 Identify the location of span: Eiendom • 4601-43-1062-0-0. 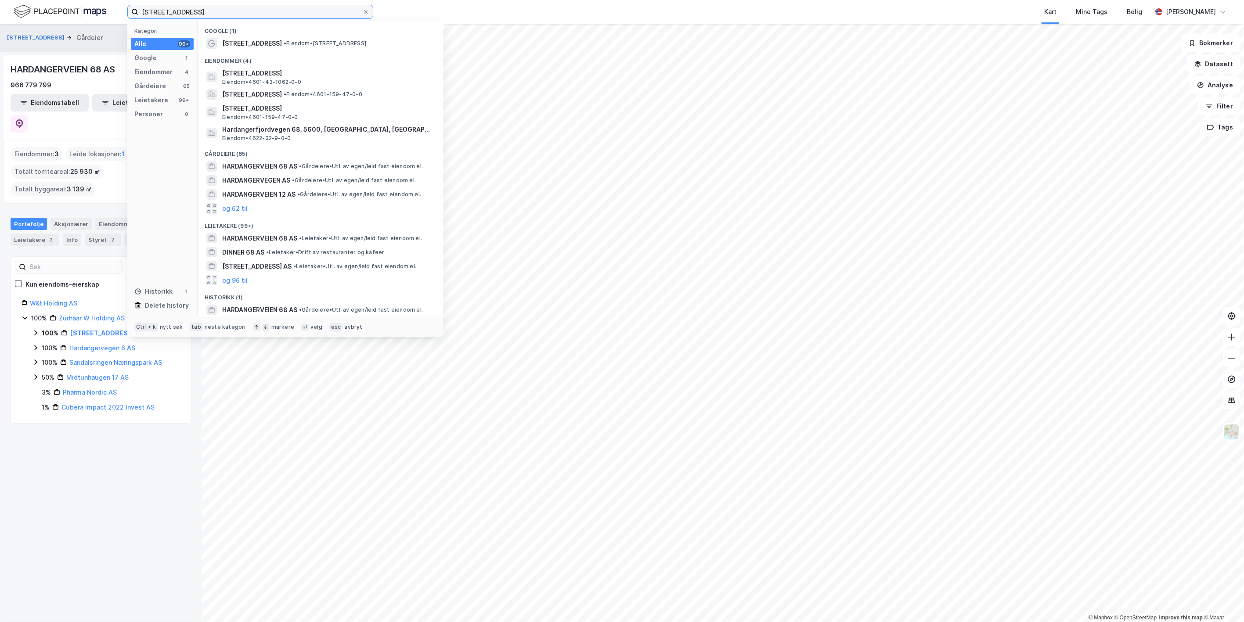
(262, 82).